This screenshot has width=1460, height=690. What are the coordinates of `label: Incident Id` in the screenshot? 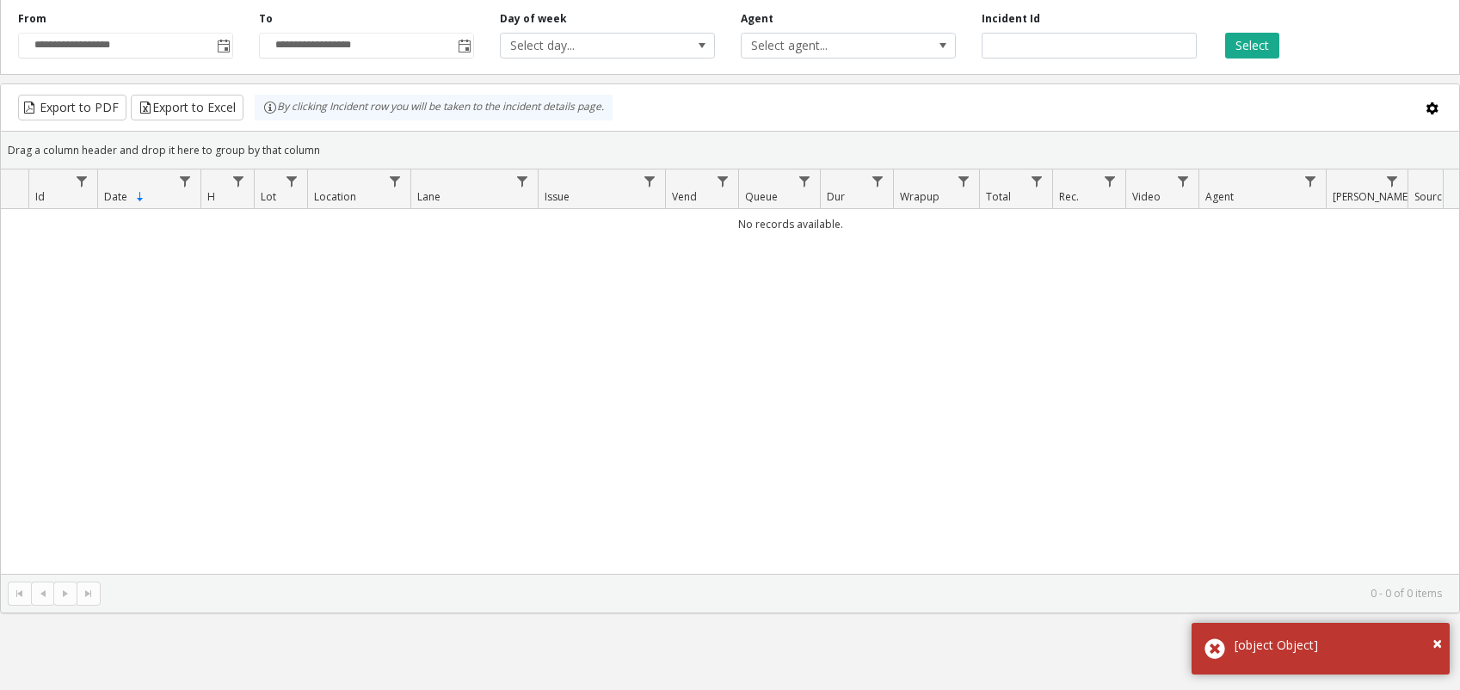 It's located at (1011, 19).